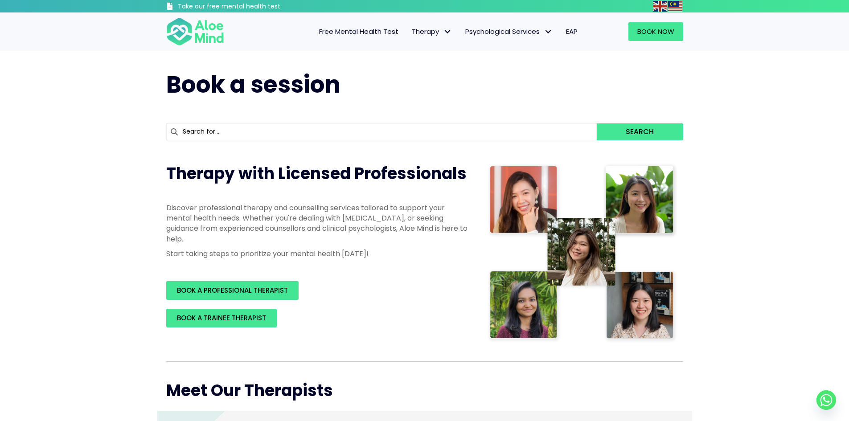 The height and width of the screenshot is (421, 849). What do you see at coordinates (249, 390) in the screenshot?
I see `span: Meet Our Therapists` at bounding box center [249, 390].